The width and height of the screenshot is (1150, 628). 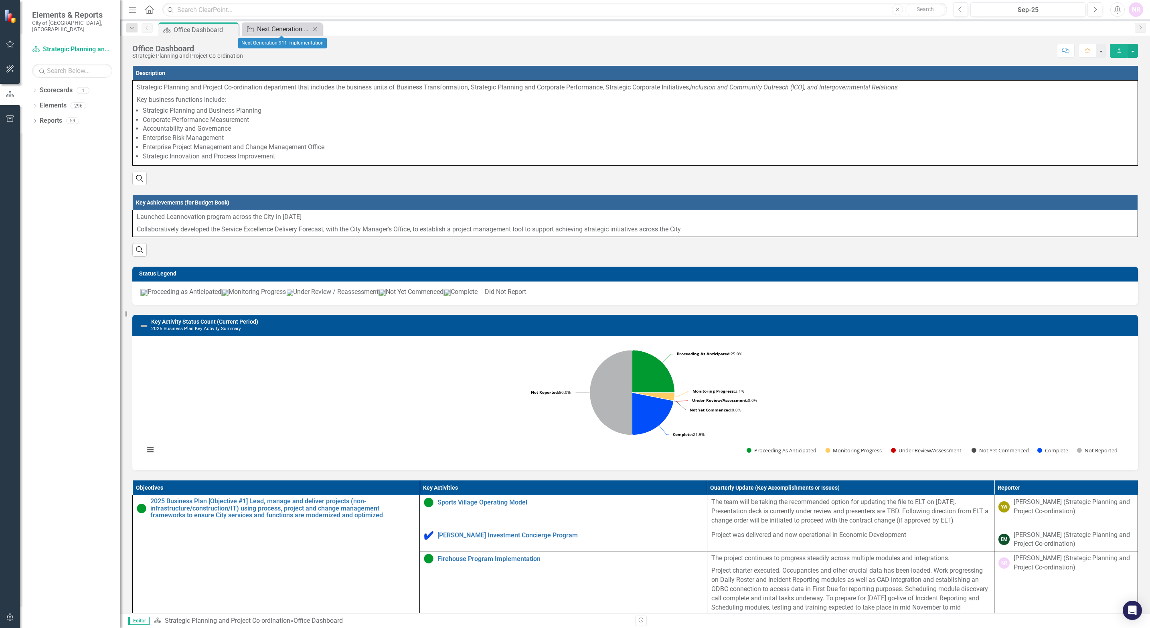 What do you see at coordinates (196, 328) in the screenshot?
I see `small: 2025 Business Plan Key Activity Summary` at bounding box center [196, 328].